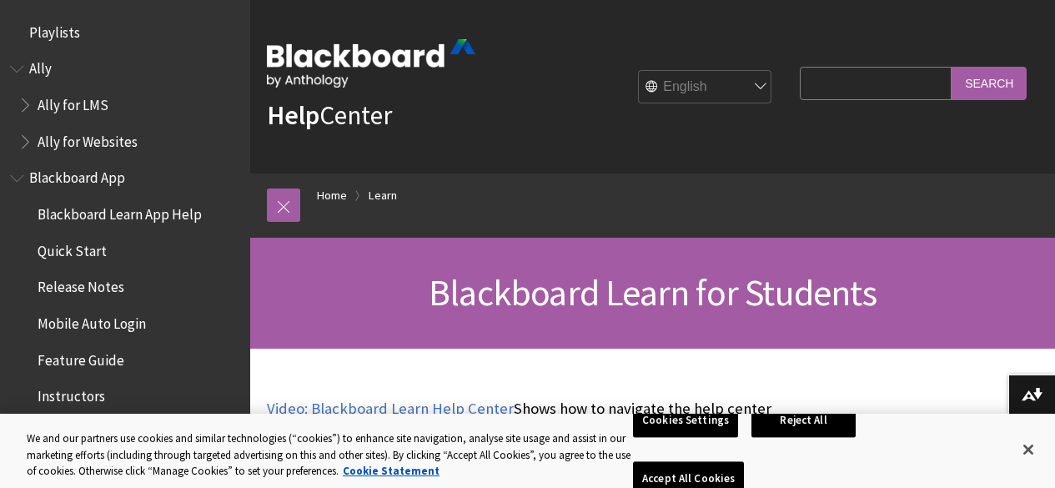  What do you see at coordinates (73, 102) in the screenshot?
I see `span: Ally for LMS` at bounding box center [73, 102].